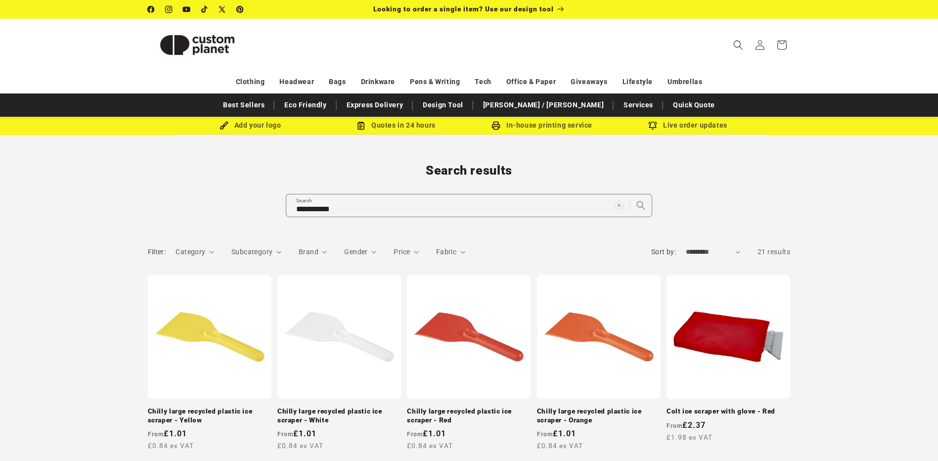 This screenshot has width=938, height=461. Describe the element at coordinates (355, 252) in the screenshot. I see `span: Gender` at that location.